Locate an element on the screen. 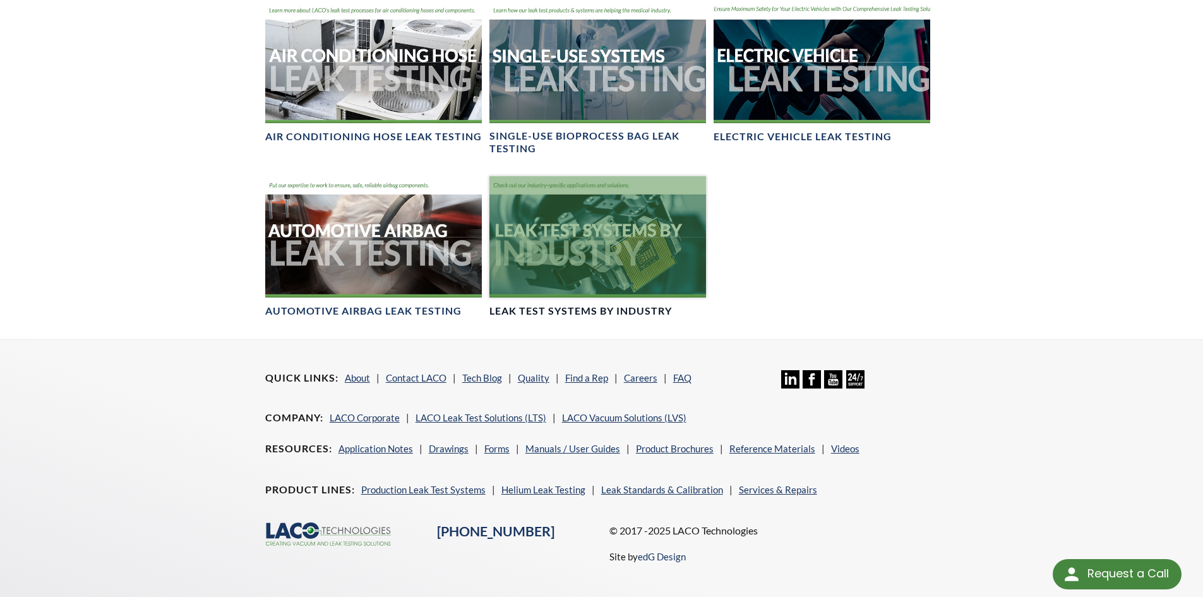  a: Leak Standards & Calibration is located at coordinates (662, 489).